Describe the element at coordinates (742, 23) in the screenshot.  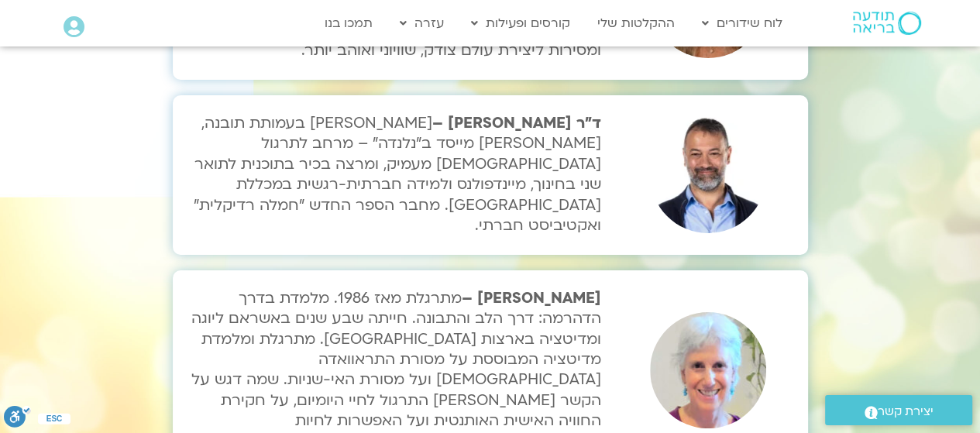
I see `a: לוח שידורים` at that location.